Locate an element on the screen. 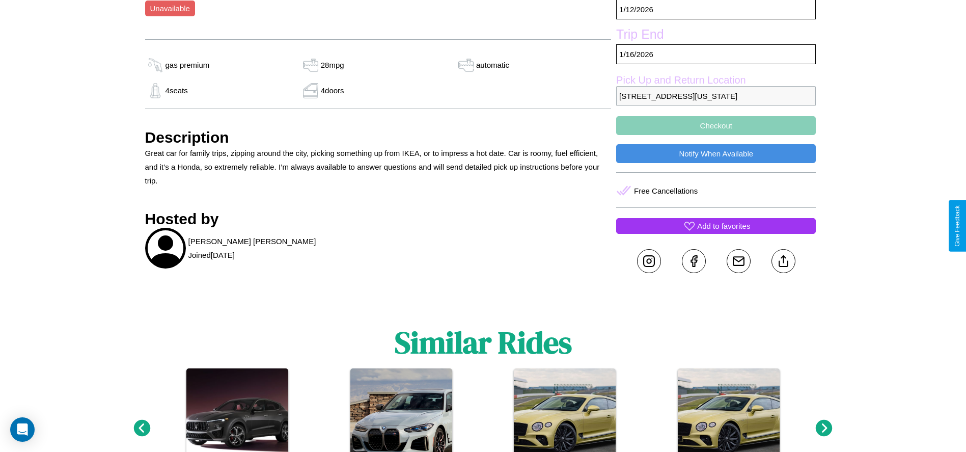 This screenshot has height=452, width=966. p: gas premium is located at coordinates (187, 65).